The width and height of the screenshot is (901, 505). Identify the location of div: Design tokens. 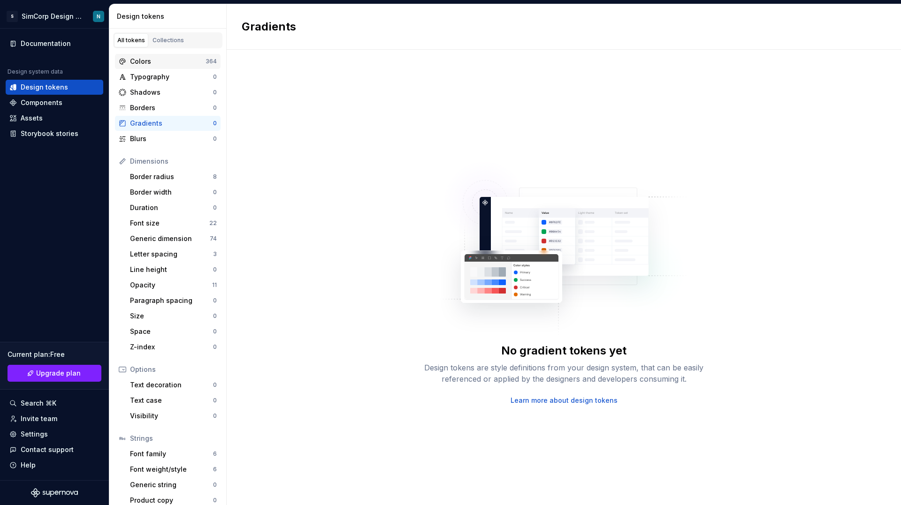
(44, 87).